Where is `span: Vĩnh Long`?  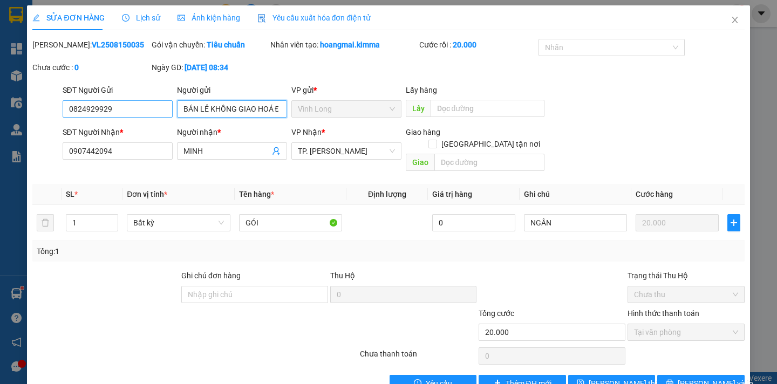
span: Vĩnh Long is located at coordinates (346, 109).